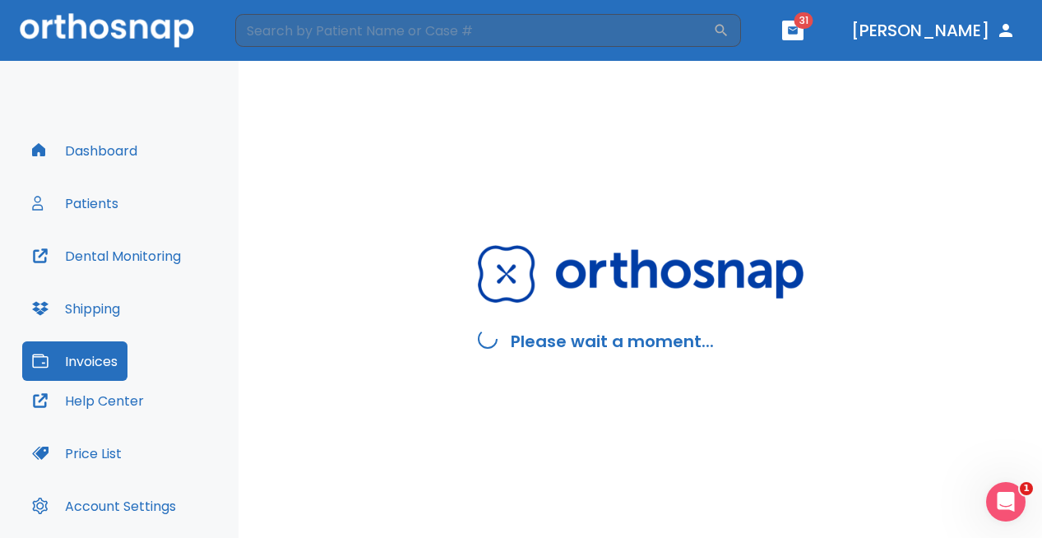  Describe the element at coordinates (77, 453) in the screenshot. I see `button: Price List` at that location.